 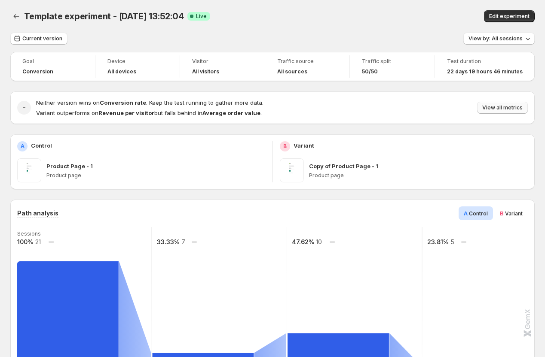 I want to click on span: Device, so click(x=137, y=61).